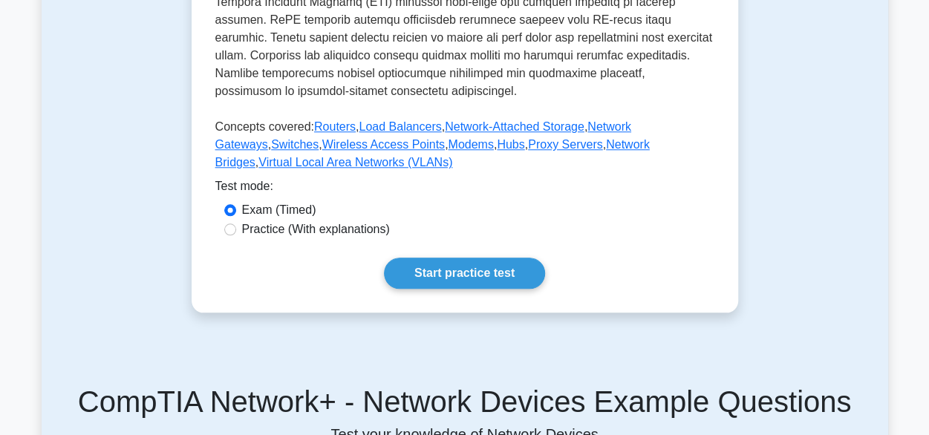 Image resolution: width=929 pixels, height=435 pixels. I want to click on a: Network Bridges, so click(432, 153).